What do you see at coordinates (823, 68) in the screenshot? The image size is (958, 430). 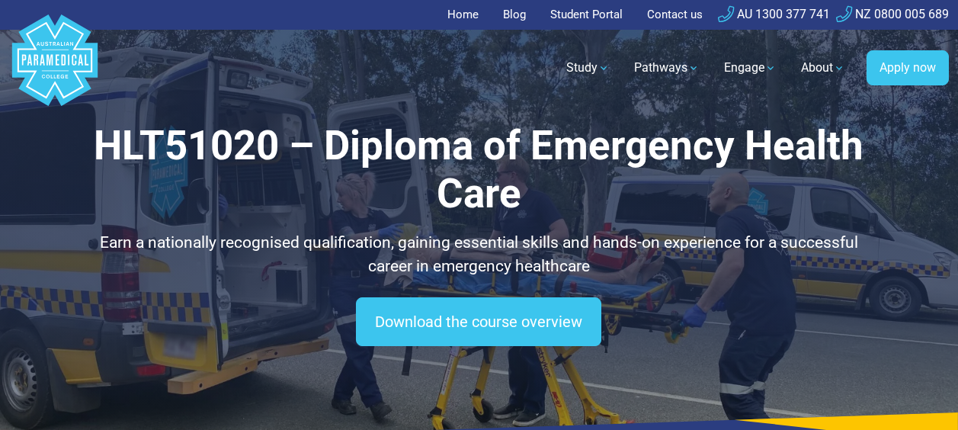 I see `a: About` at bounding box center [823, 68].